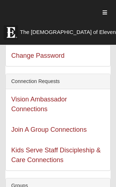 The image size is (116, 187). Describe the element at coordinates (11, 33) in the screenshot. I see `img: Eleven22 logo` at that location.